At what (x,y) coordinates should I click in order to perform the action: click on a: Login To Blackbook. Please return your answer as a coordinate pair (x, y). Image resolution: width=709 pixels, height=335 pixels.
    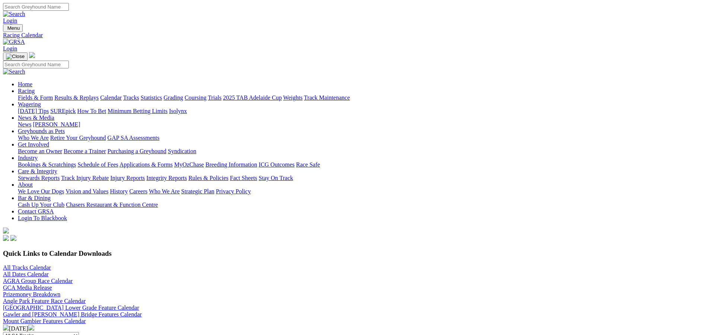
    Looking at the image, I should click on (42, 218).